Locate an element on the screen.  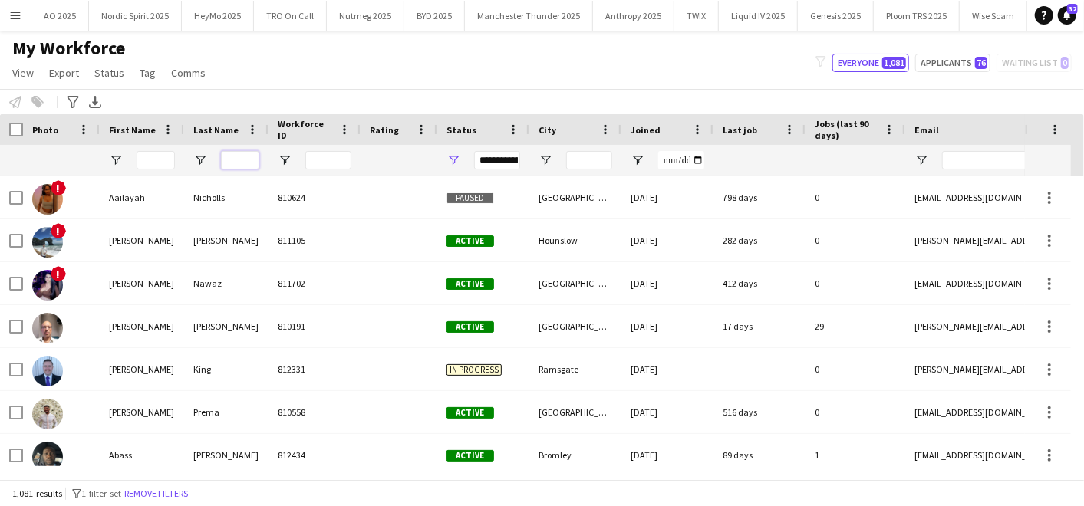
button: Everyone1,081 is located at coordinates (871, 63).